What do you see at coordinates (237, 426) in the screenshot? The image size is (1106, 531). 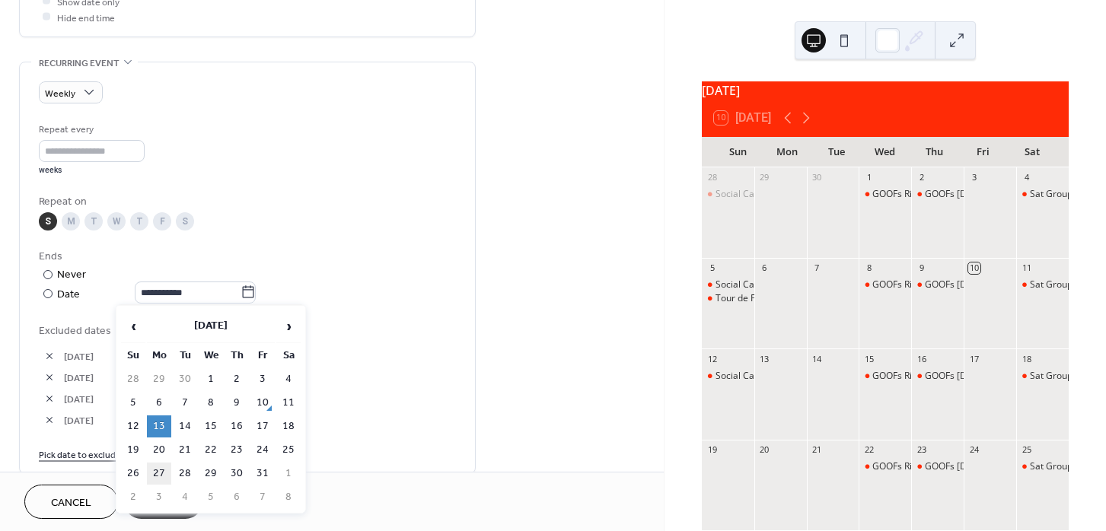 I see `td: 16` at bounding box center [237, 426].